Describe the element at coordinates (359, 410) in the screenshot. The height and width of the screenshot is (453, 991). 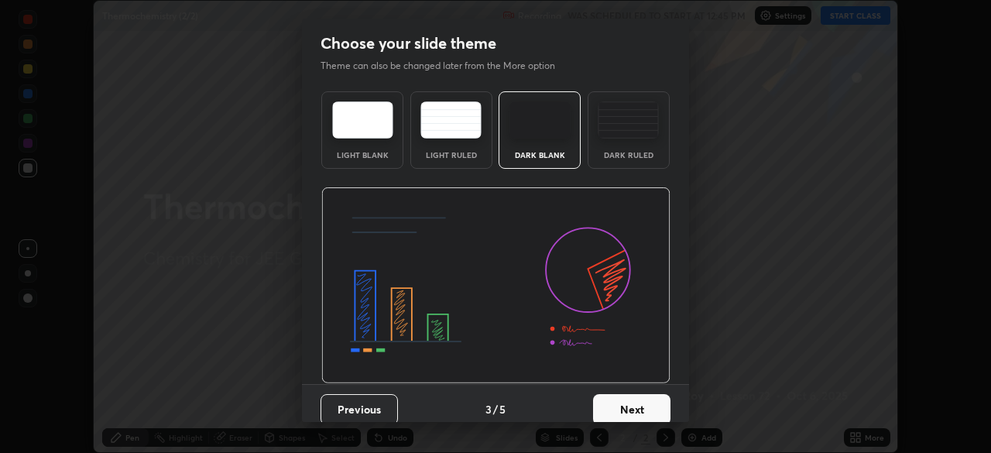
I see `button: Previous` at that location.